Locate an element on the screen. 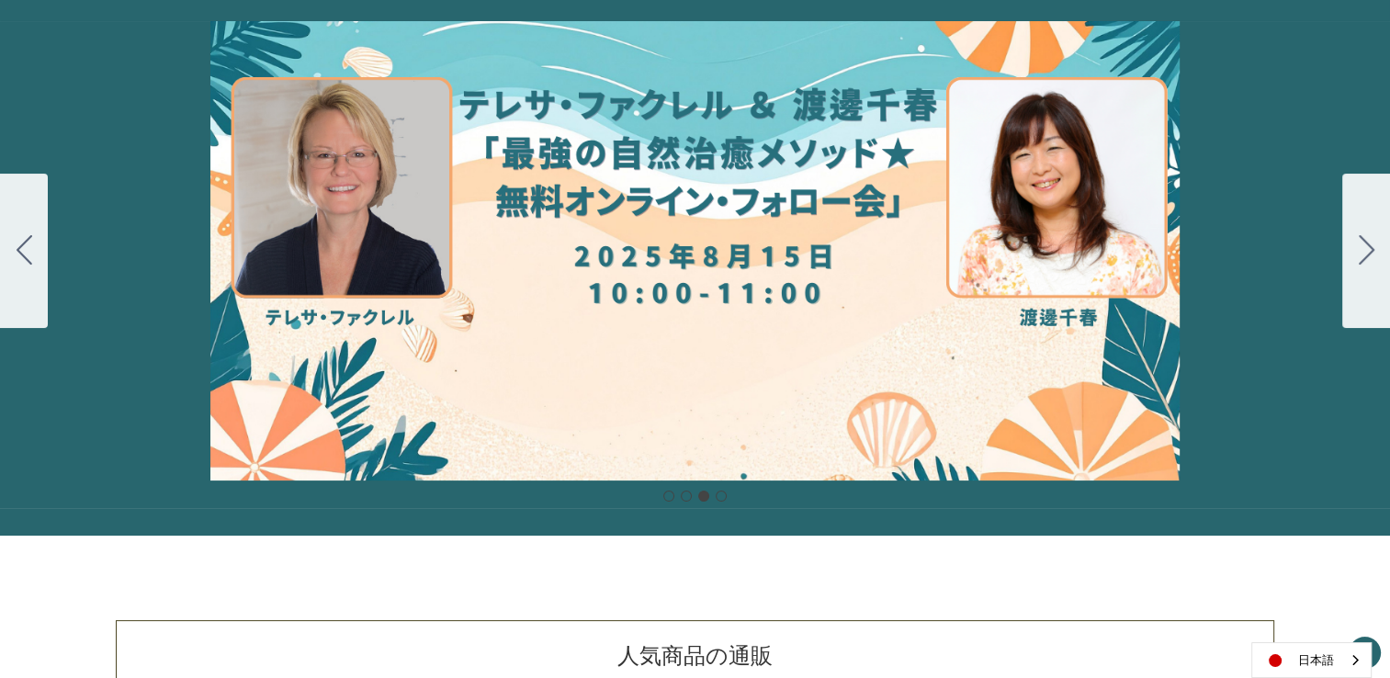 This screenshot has width=1390, height=678. button: Go to slide 2 is located at coordinates (686, 496).